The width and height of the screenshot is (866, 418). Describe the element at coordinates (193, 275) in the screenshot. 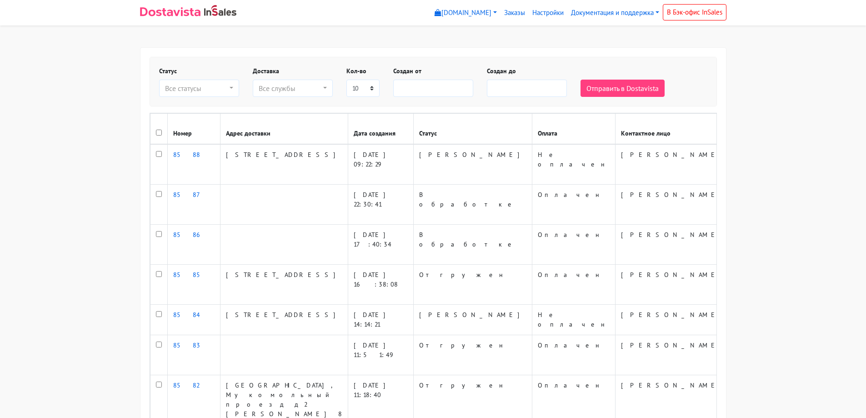

I see `a: 8585` at that location.